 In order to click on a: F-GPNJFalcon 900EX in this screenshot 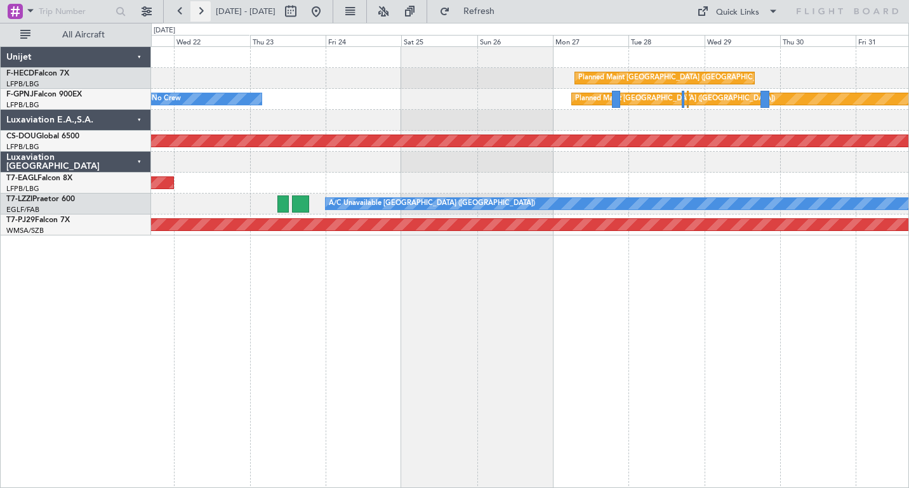, I will do `click(44, 95)`.